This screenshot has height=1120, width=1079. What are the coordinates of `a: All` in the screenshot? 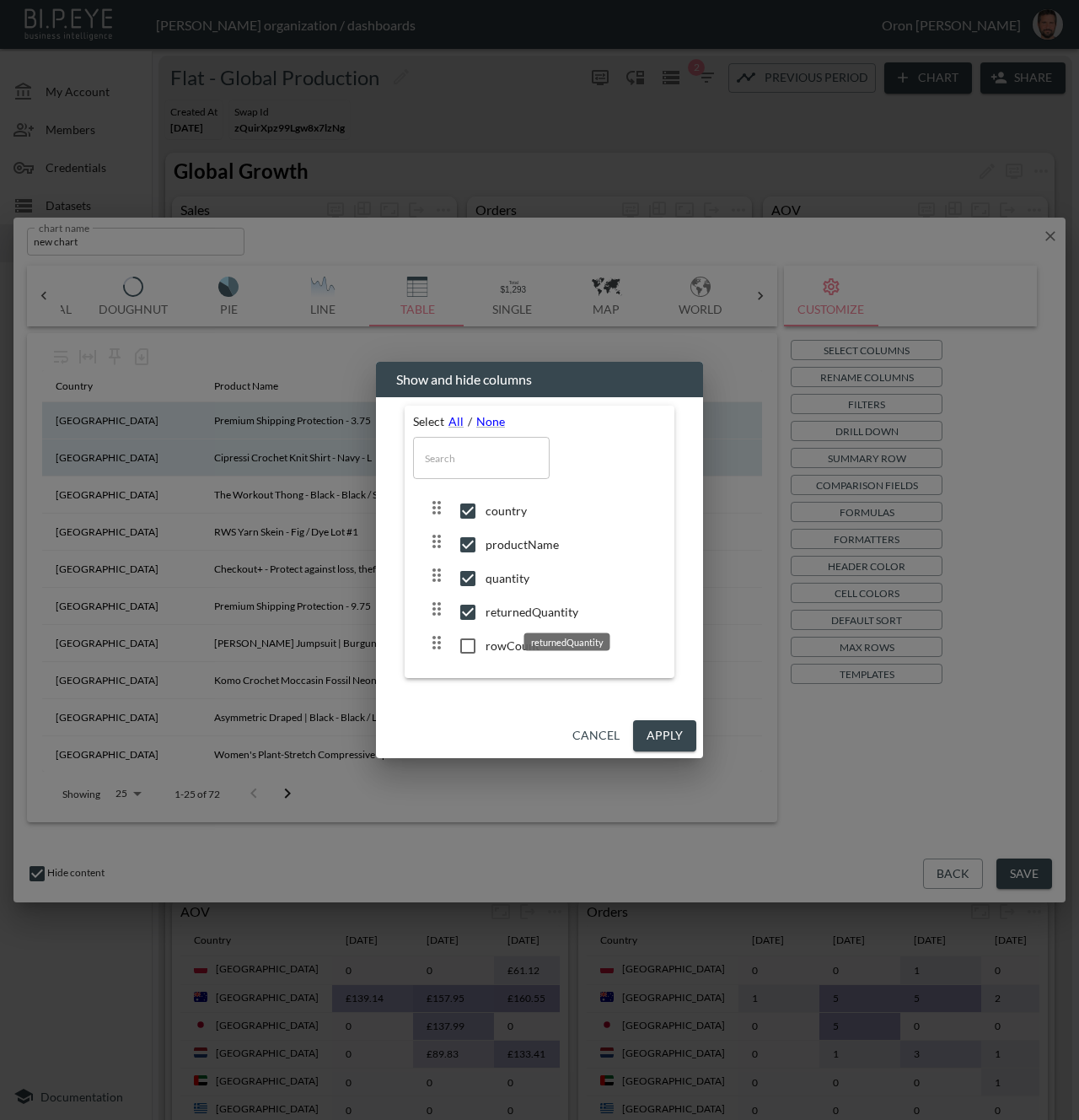 It's located at (456, 421).